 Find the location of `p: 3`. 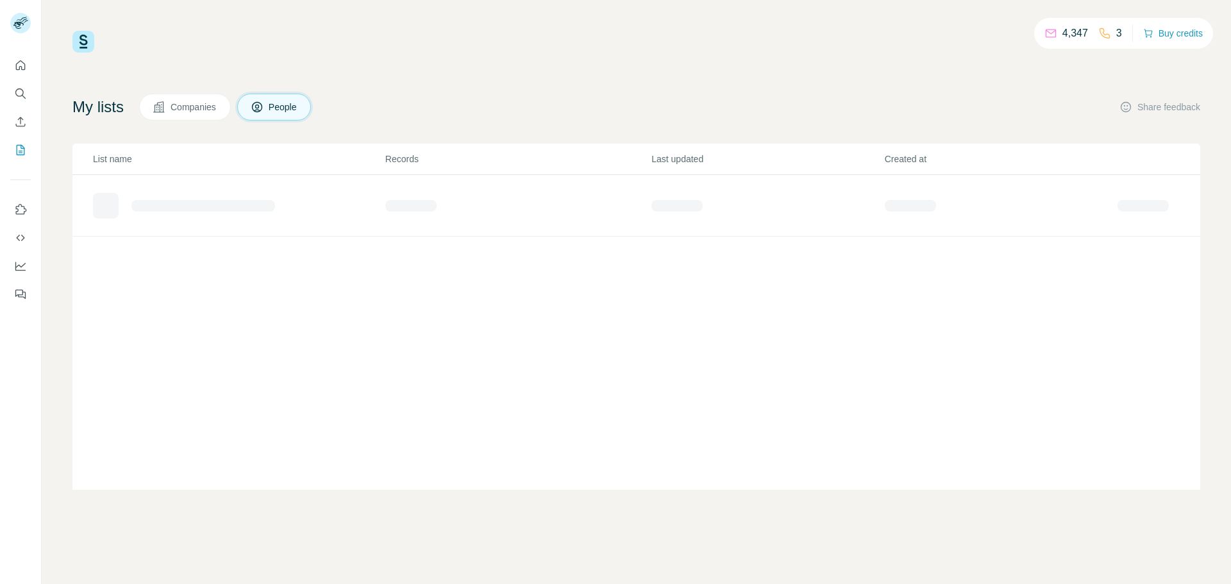

p: 3 is located at coordinates (1119, 33).